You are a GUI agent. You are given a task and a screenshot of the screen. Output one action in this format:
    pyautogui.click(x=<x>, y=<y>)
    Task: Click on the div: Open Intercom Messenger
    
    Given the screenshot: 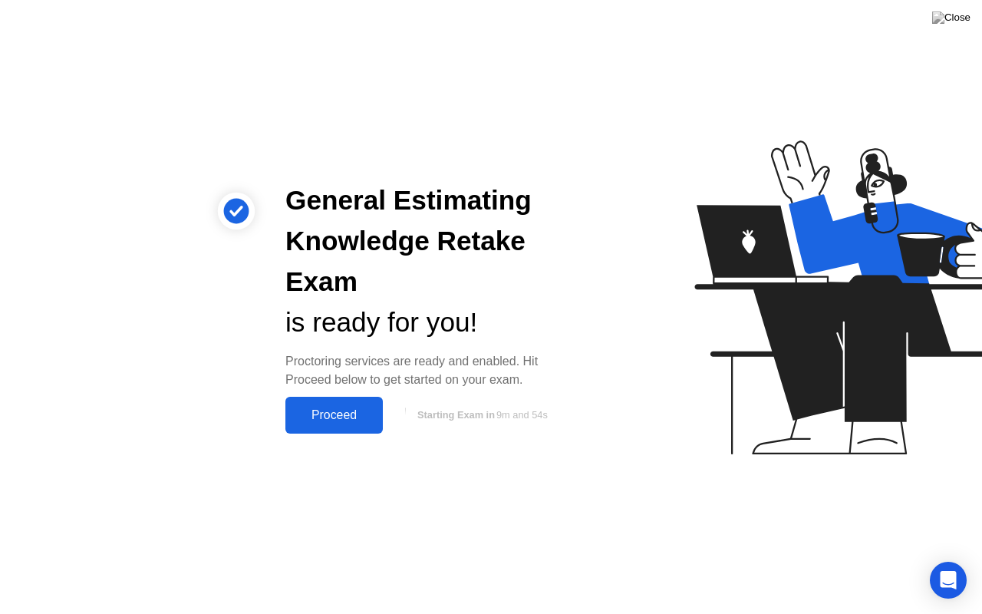 What is the action you would take?
    pyautogui.click(x=948, y=580)
    